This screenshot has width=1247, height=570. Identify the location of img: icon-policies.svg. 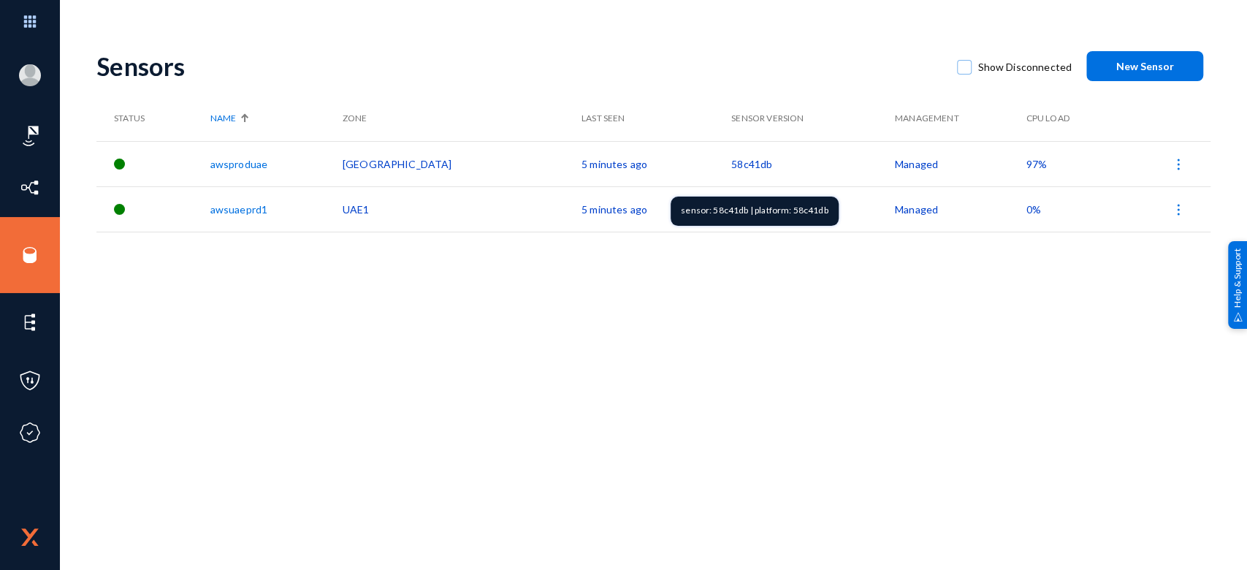
(30, 381).